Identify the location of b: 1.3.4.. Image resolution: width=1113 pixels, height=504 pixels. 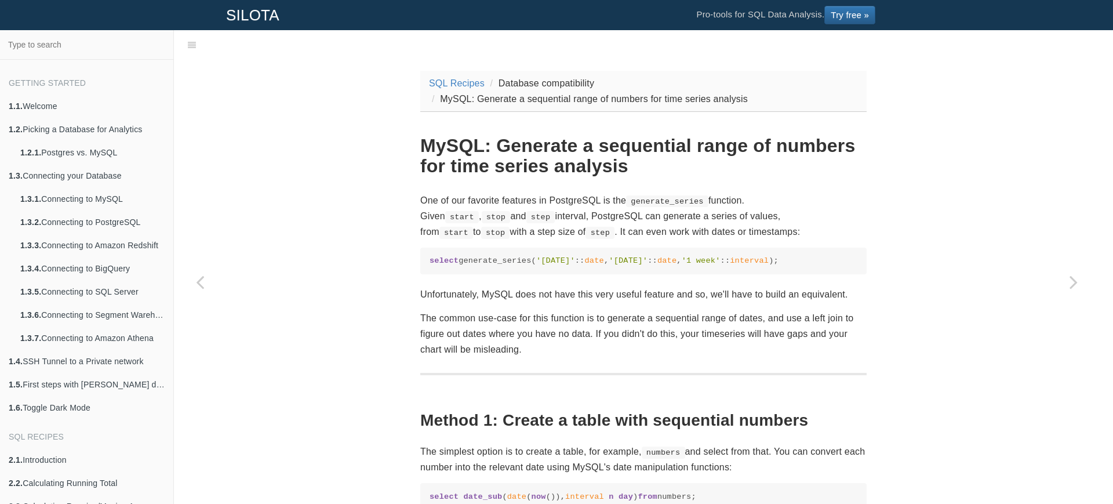
(31, 269).